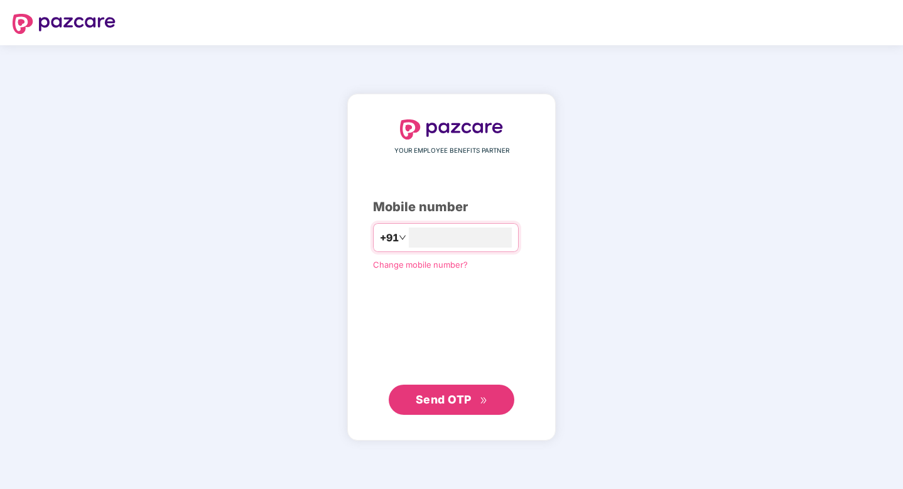  What do you see at coordinates (484, 400) in the screenshot?
I see `span: double-right` at bounding box center [484, 400].